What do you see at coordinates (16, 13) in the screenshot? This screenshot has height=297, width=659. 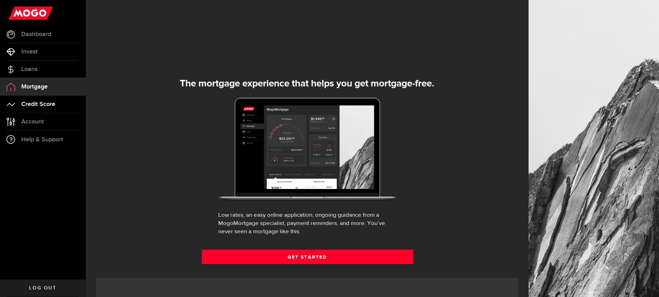 I see `button: Open LiveChat chat widget` at bounding box center [16, 13].